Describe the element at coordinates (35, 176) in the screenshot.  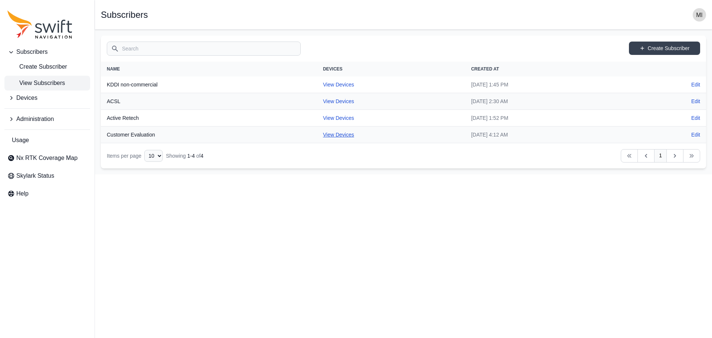
I see `span: Skylark Status` at that location.